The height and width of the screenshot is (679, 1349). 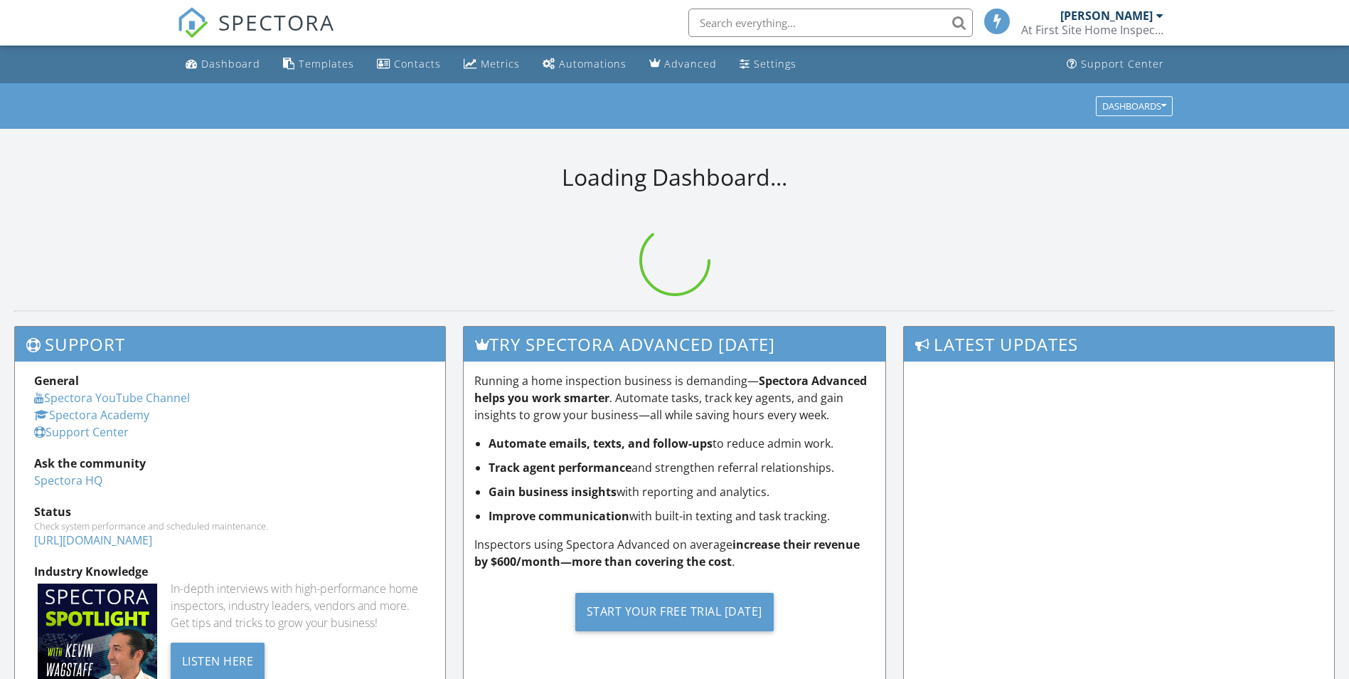 I want to click on span: SPECTORA, so click(x=277, y=22).